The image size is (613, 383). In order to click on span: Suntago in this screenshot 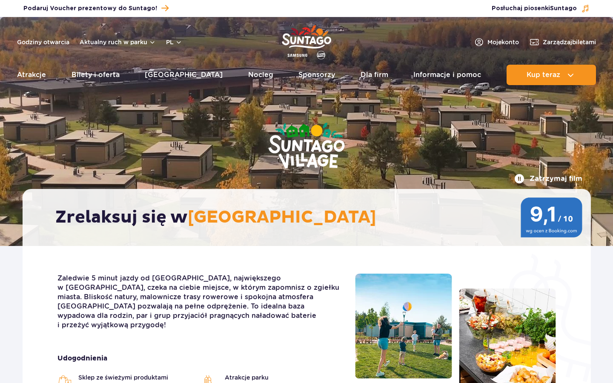, I will do `click(563, 9)`.